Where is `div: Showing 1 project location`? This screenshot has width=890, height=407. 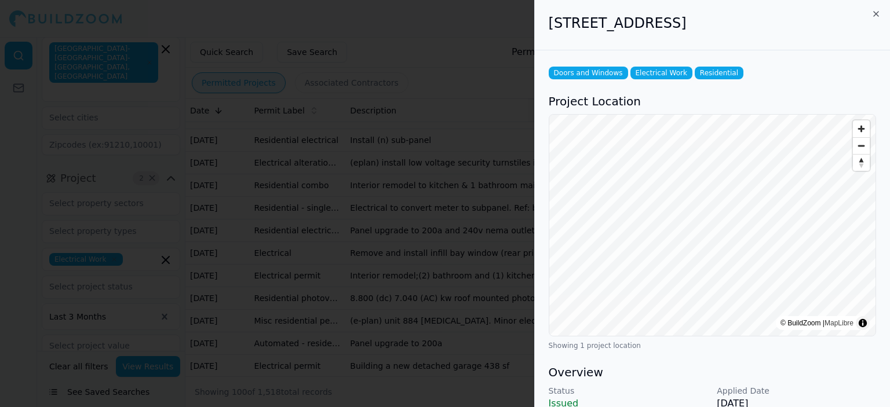 div: Showing 1 project location is located at coordinates (712, 346).